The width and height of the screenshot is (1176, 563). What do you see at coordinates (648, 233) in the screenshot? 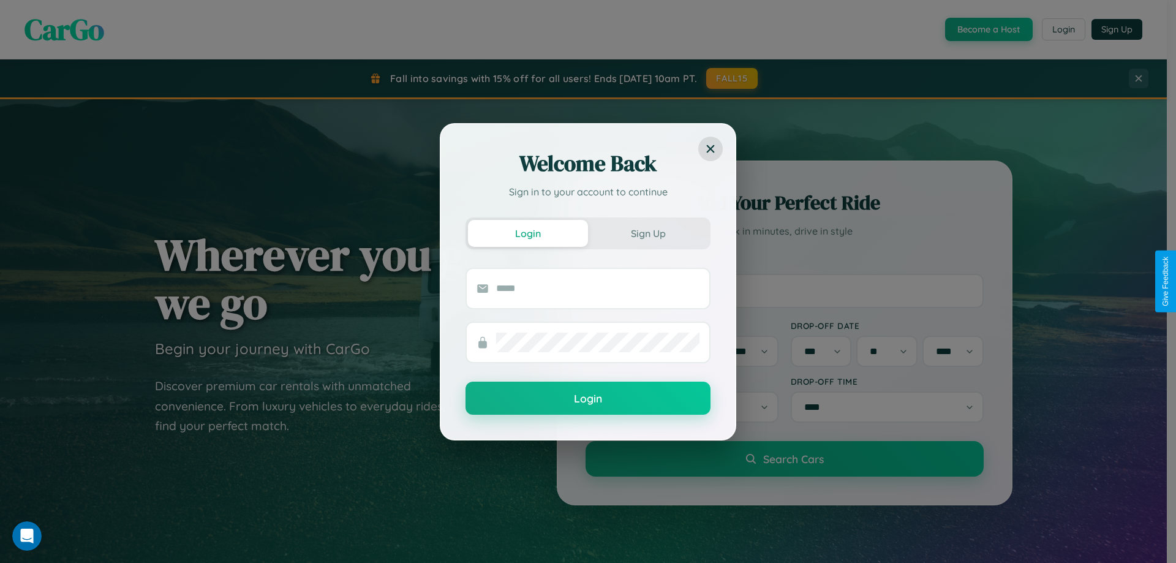
I see `button: Sign Up` at bounding box center [648, 233].